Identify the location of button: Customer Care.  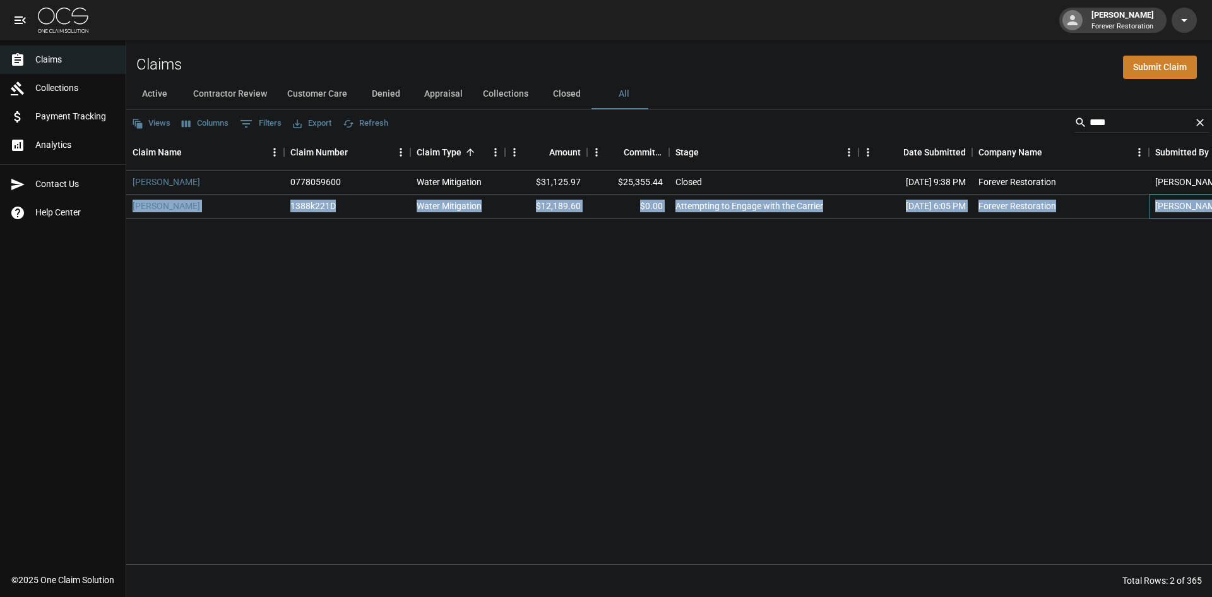
(317, 94).